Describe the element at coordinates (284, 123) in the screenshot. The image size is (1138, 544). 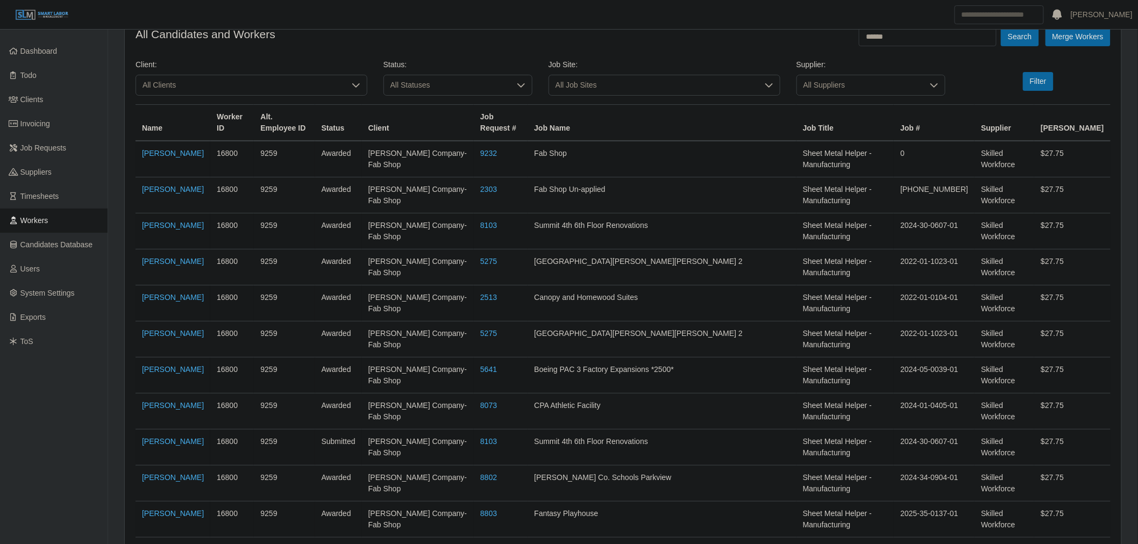
I see `th: Alt. Employee ID` at that location.